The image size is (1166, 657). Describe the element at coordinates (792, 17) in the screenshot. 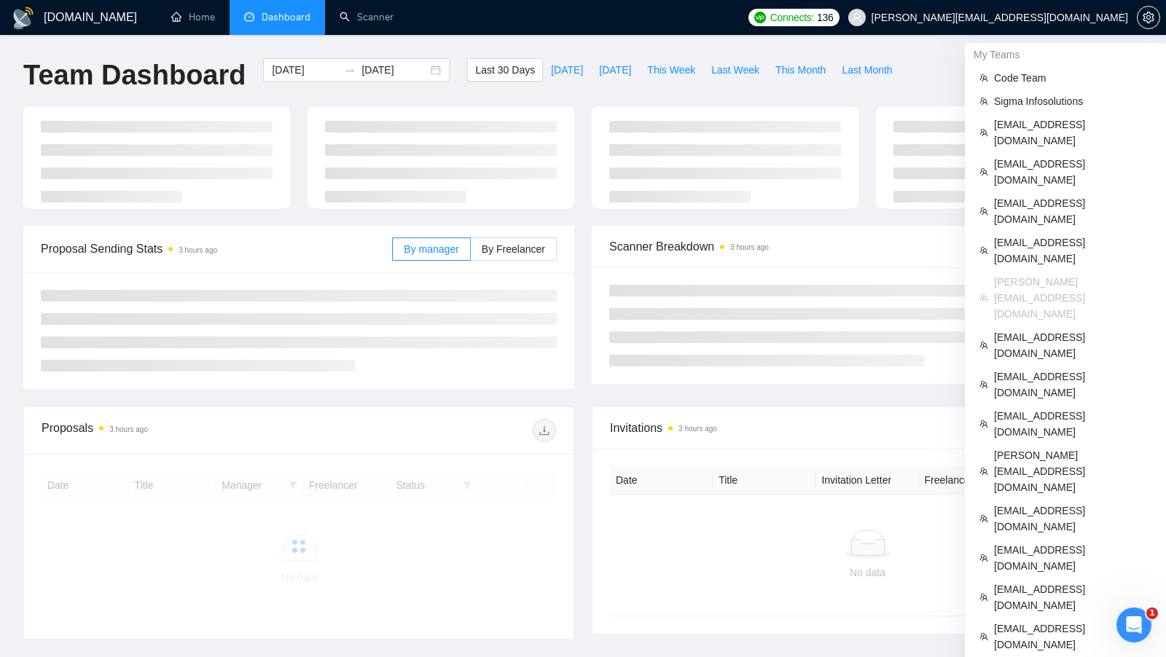

I see `span: Connects:` at that location.